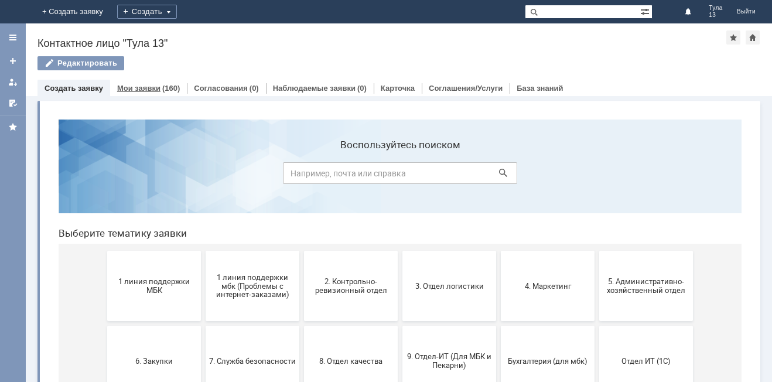 Image resolution: width=772 pixels, height=382 pixels. I want to click on span: Франчайзинг, so click(400, 325).